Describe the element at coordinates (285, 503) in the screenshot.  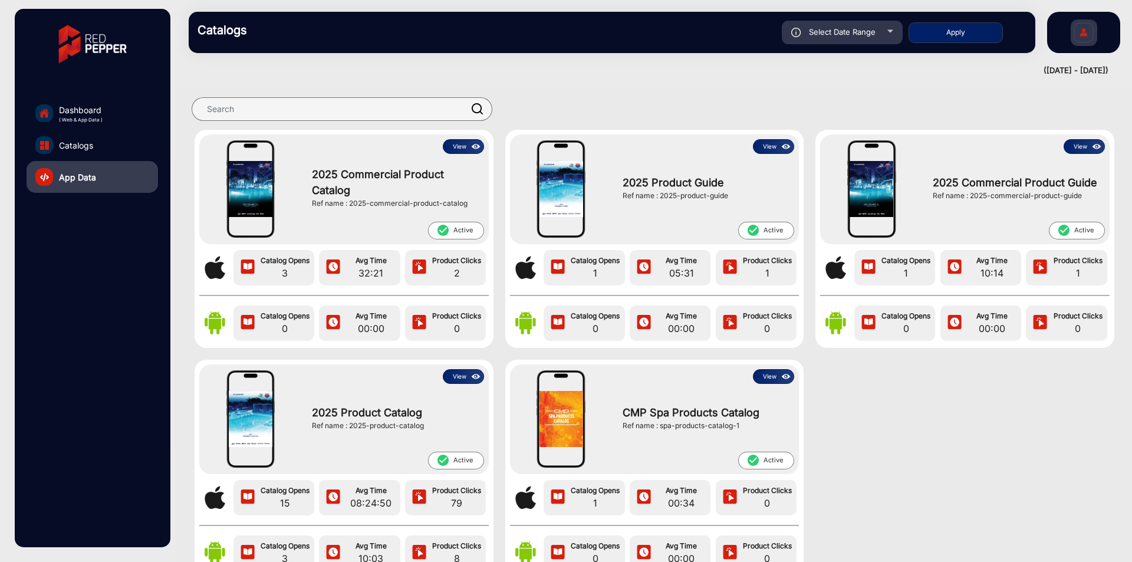
I see `span: 15` at that location.